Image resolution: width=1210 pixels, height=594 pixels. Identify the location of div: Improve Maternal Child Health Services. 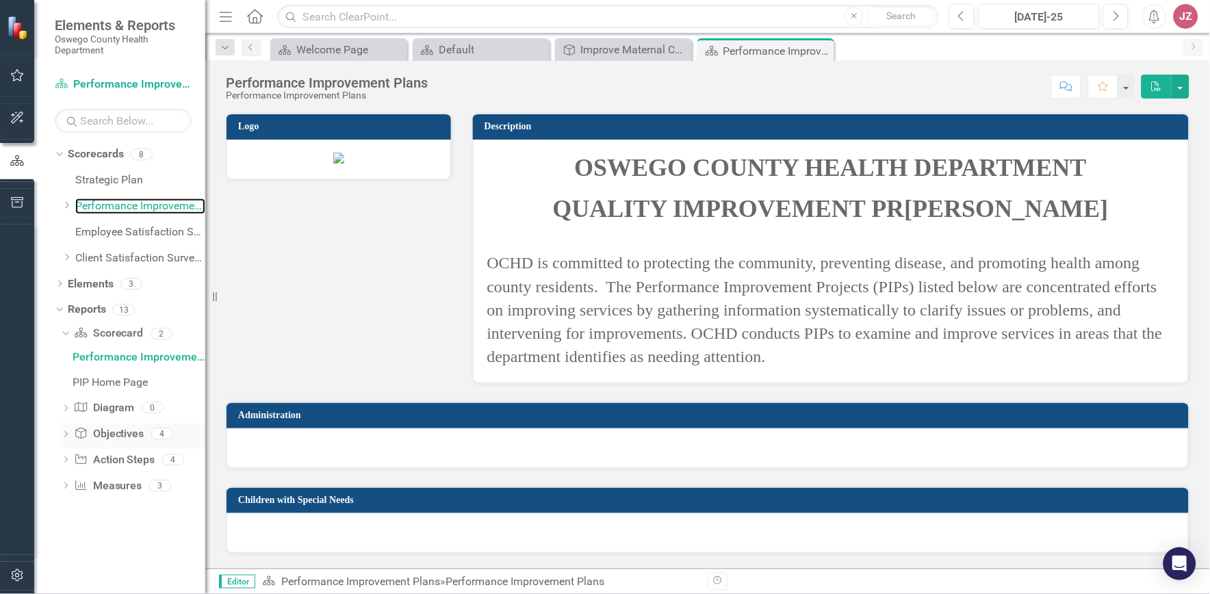
(634, 49).